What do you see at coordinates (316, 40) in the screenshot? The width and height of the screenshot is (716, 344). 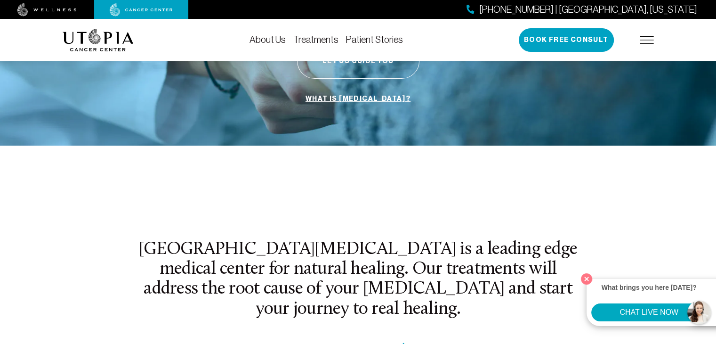 I see `a: Treatments` at bounding box center [316, 40].